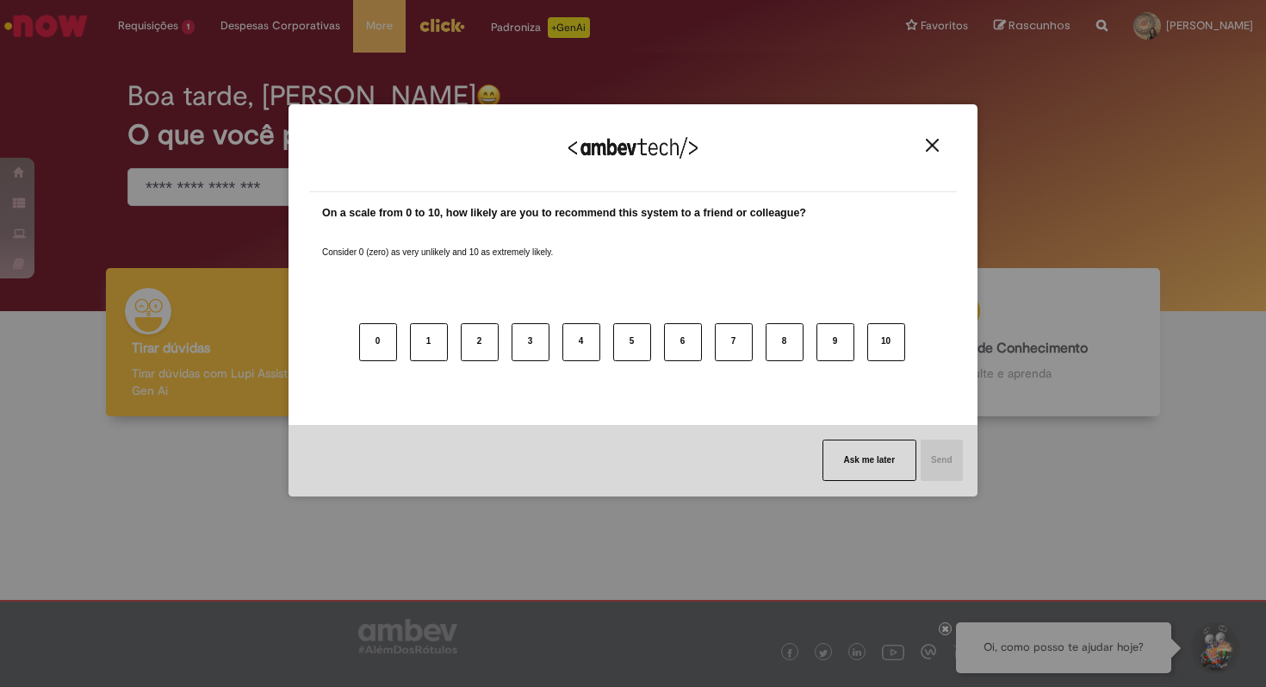  What do you see at coordinates (581, 342) in the screenshot?
I see `button: 4` at bounding box center [581, 342].